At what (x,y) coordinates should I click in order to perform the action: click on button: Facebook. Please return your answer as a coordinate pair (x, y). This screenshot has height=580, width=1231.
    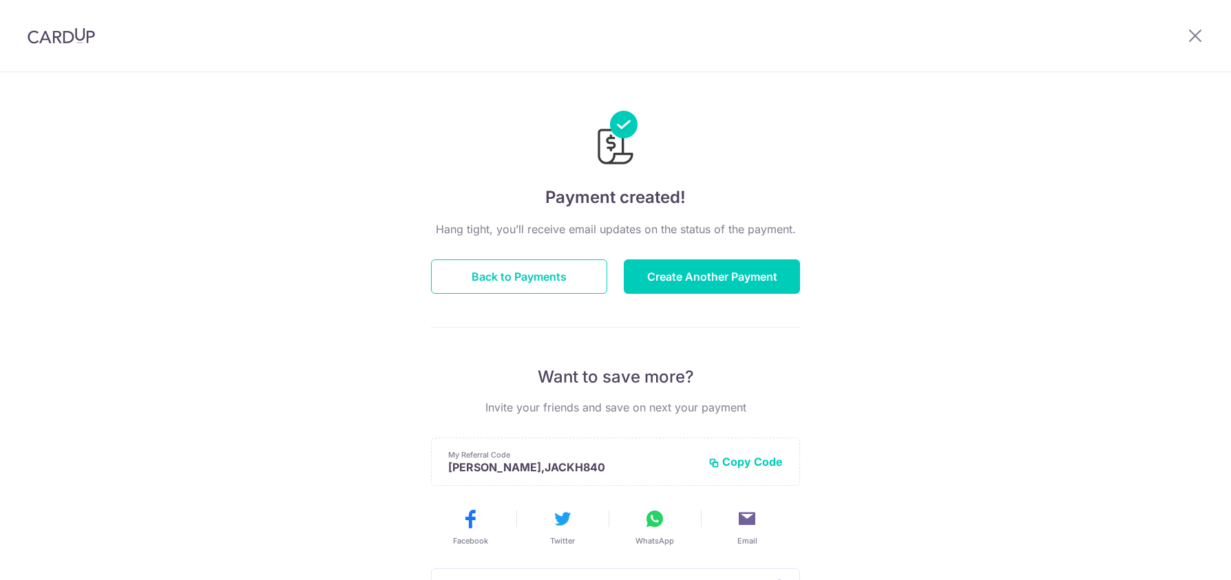
    Looking at the image, I should click on (470, 527).